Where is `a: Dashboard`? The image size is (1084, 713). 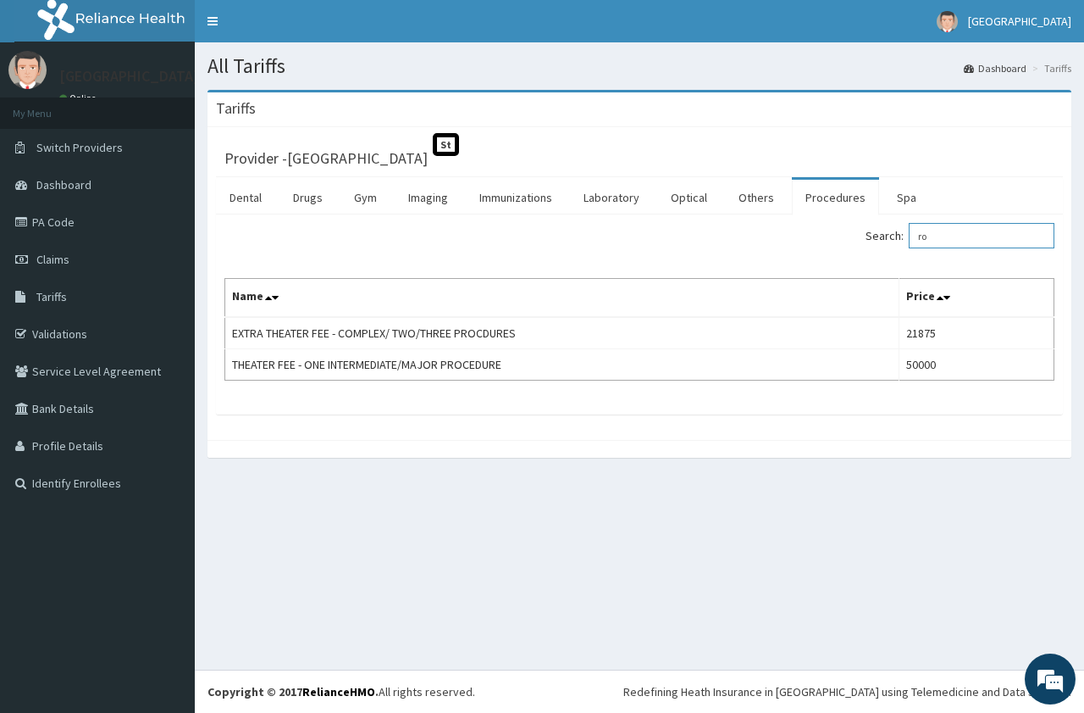 a: Dashboard is located at coordinates (995, 68).